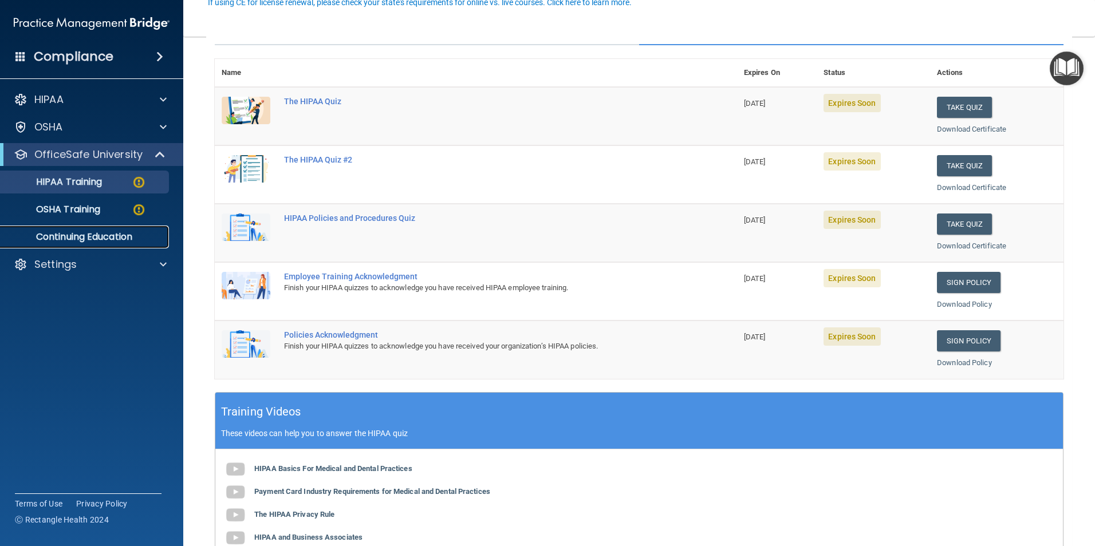 This screenshot has width=1095, height=546. Describe the element at coordinates (54, 182) in the screenshot. I see `p: HIPAA Training` at that location.